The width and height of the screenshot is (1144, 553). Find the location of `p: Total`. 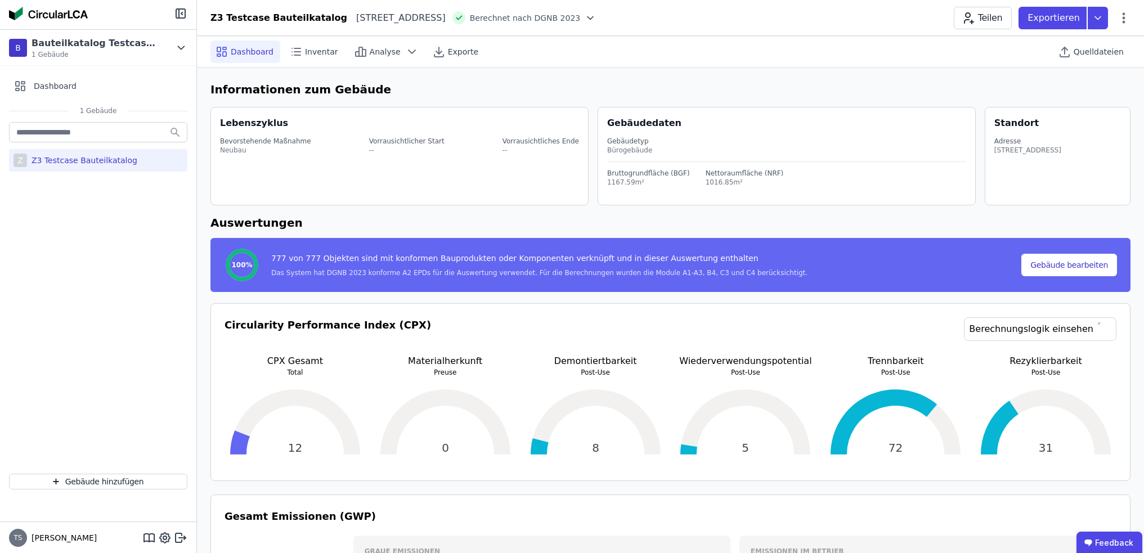

p: Total is located at coordinates (295, 373).